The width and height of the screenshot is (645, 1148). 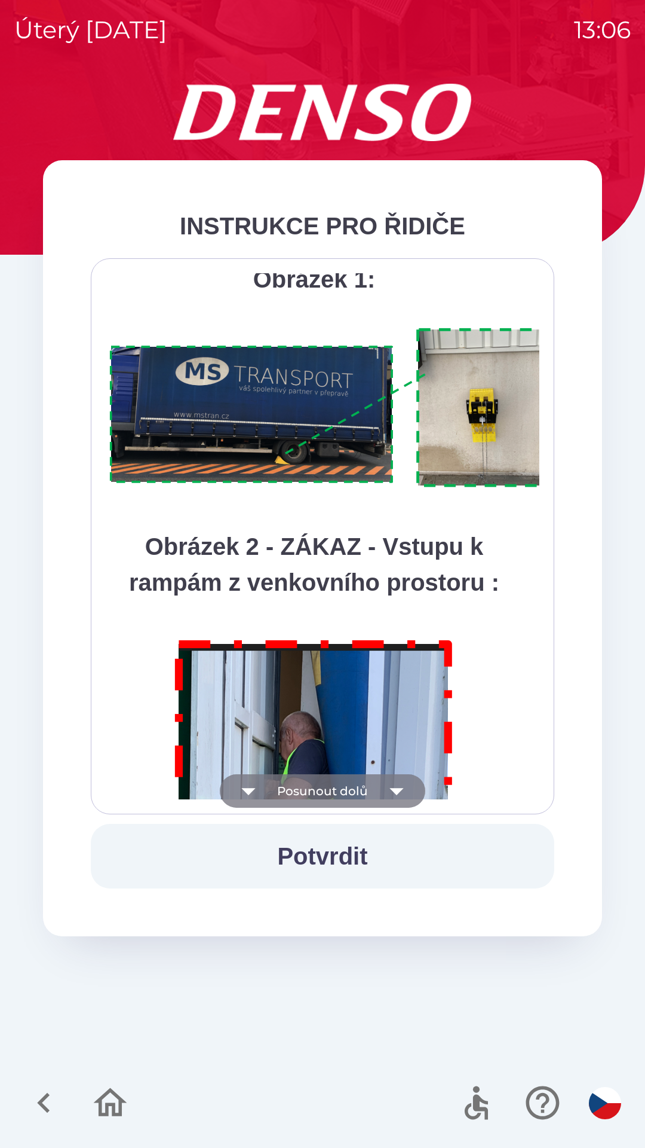 What do you see at coordinates (323, 112) in the screenshot?
I see `img: Logo` at bounding box center [323, 112].